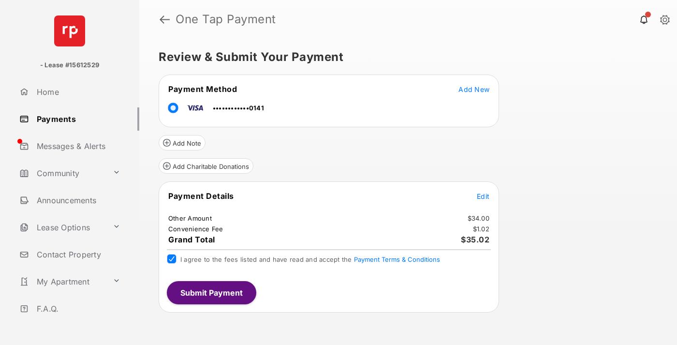 Image resolution: width=677 pixels, height=345 pixels. Describe the element at coordinates (201, 196) in the screenshot. I see `span: Payment Details` at that location.